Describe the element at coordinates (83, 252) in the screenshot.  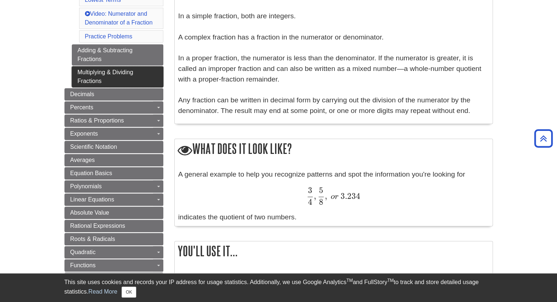
I see `span: Quadratic` at that location.